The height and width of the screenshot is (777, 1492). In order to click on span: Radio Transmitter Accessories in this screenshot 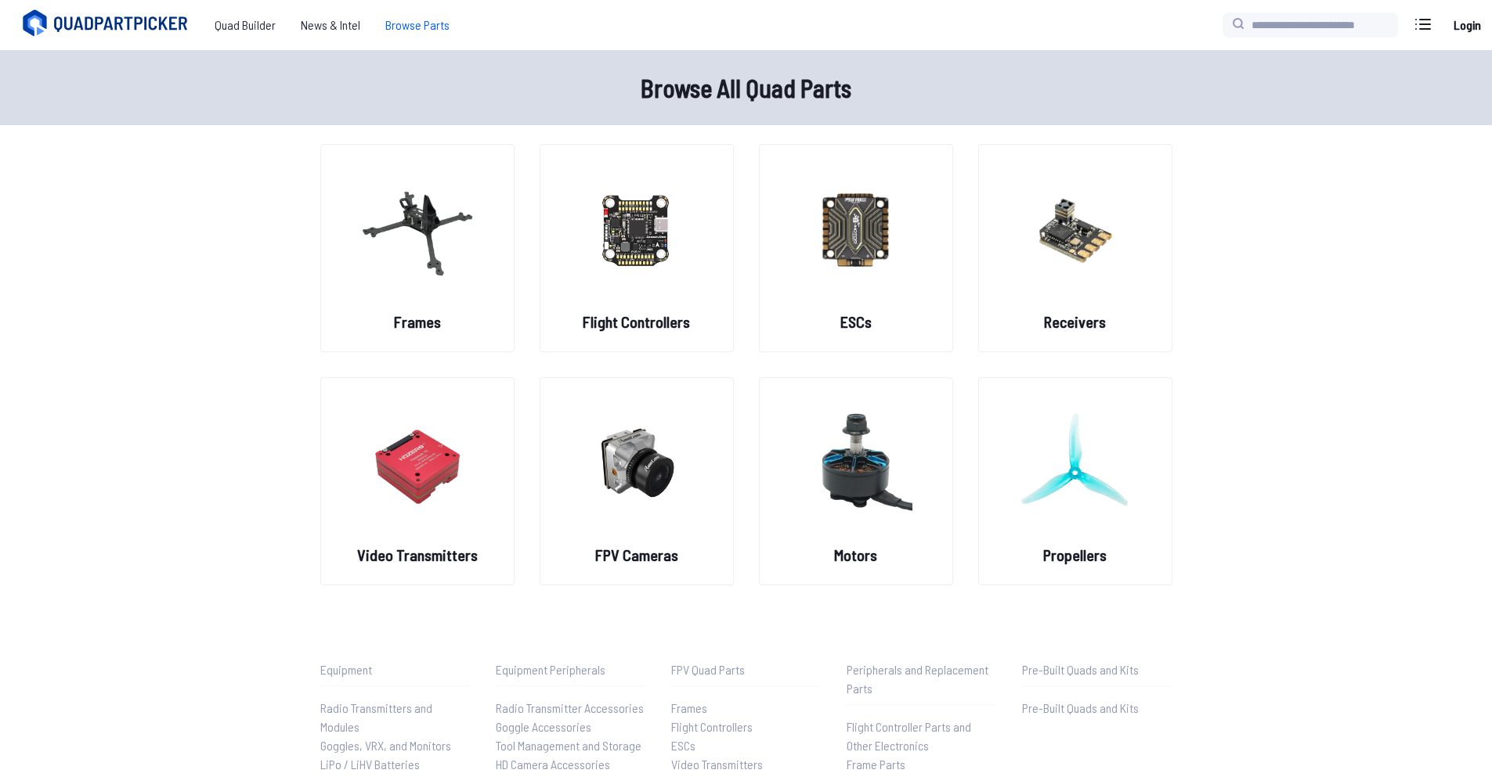, I will do `click(569, 708)`.